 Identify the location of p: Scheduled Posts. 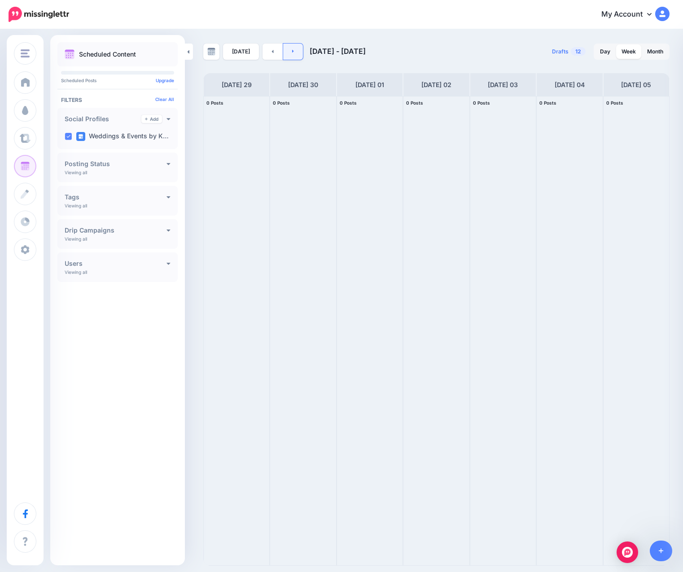
(118, 80).